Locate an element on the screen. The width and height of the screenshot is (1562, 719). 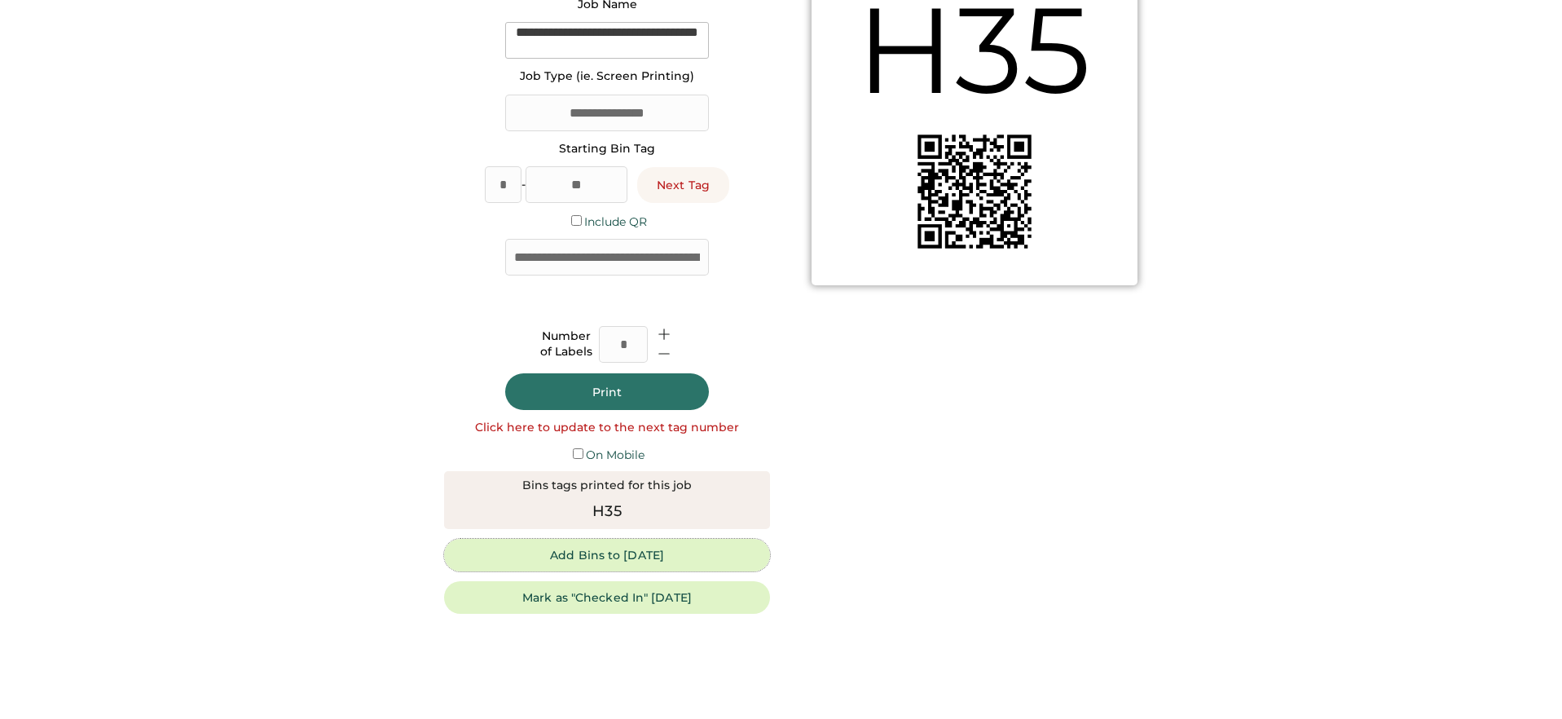
div: Click here to update to the next tag number is located at coordinates (607, 428).